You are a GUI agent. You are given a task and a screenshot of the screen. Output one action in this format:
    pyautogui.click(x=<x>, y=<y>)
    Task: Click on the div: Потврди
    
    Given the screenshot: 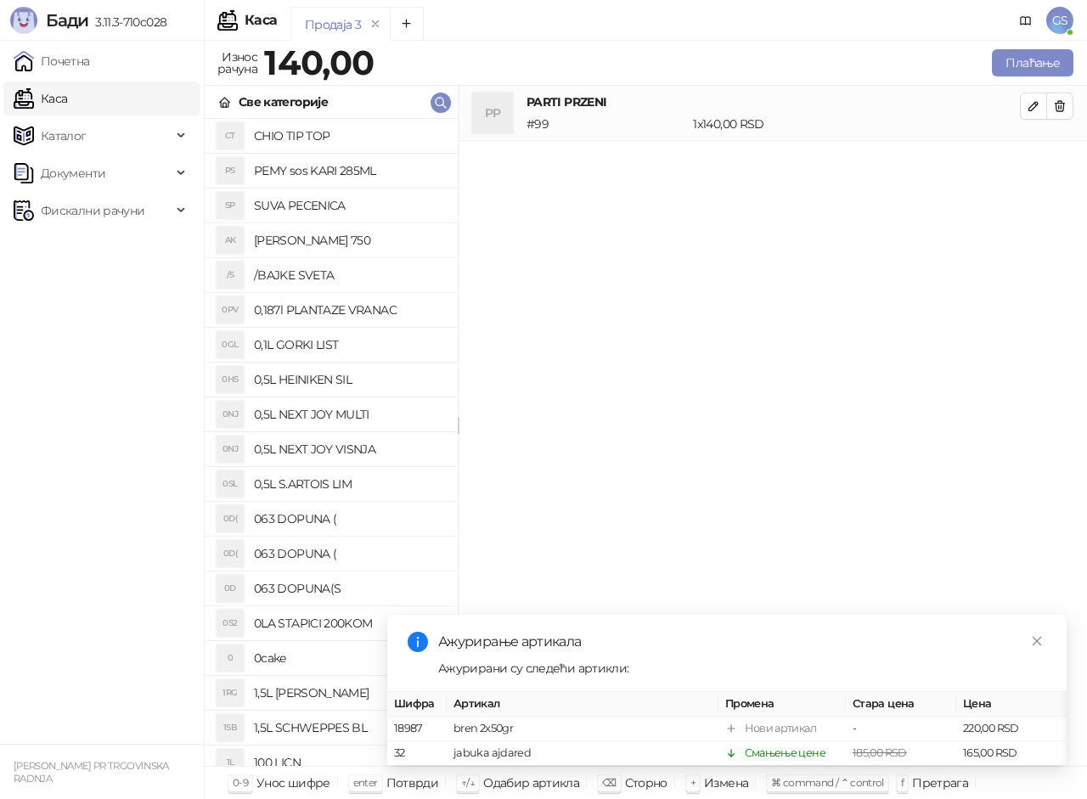 What is the action you would take?
    pyautogui.click(x=413, y=783)
    